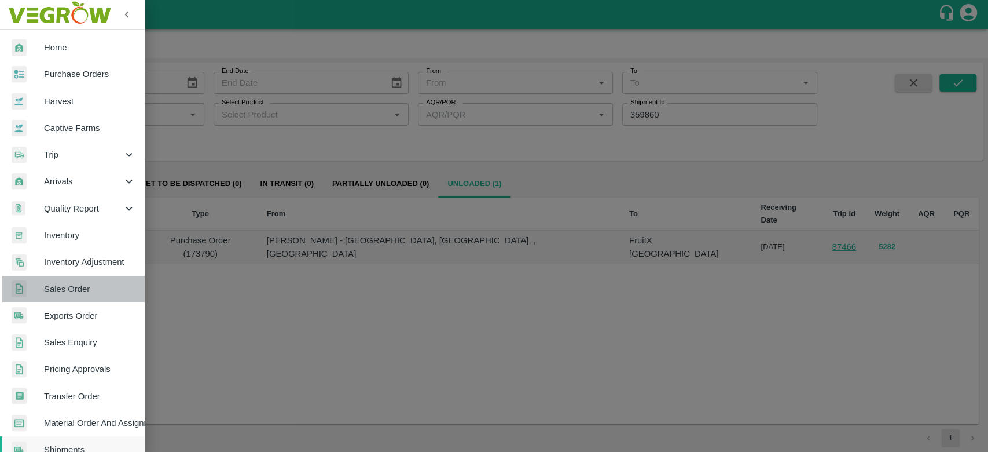 The image size is (988, 452). What do you see at coordinates (90, 128) in the screenshot?
I see `span: Captive Farms` at bounding box center [90, 128].